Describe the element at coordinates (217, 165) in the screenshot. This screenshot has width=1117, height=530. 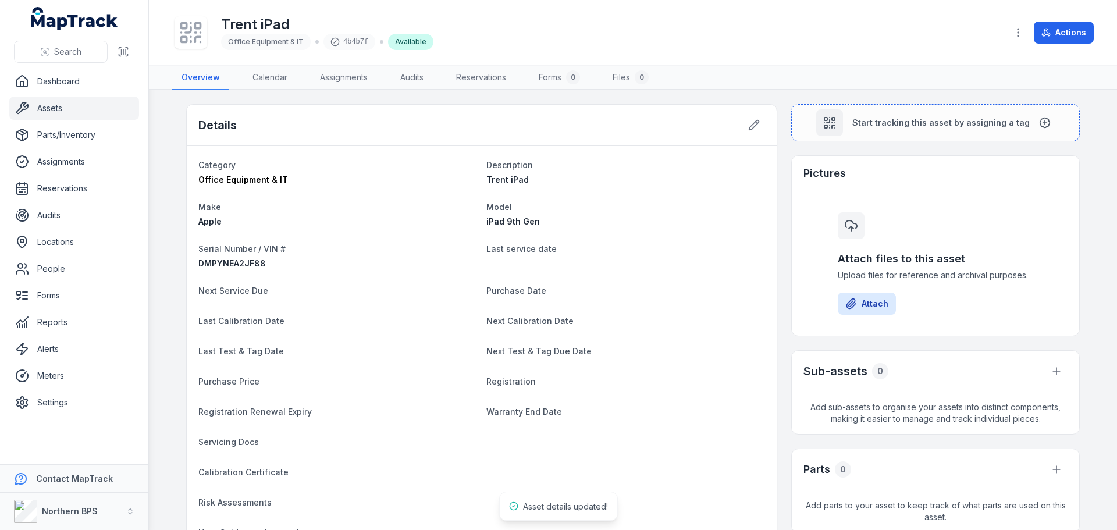
I see `span: Category` at that location.